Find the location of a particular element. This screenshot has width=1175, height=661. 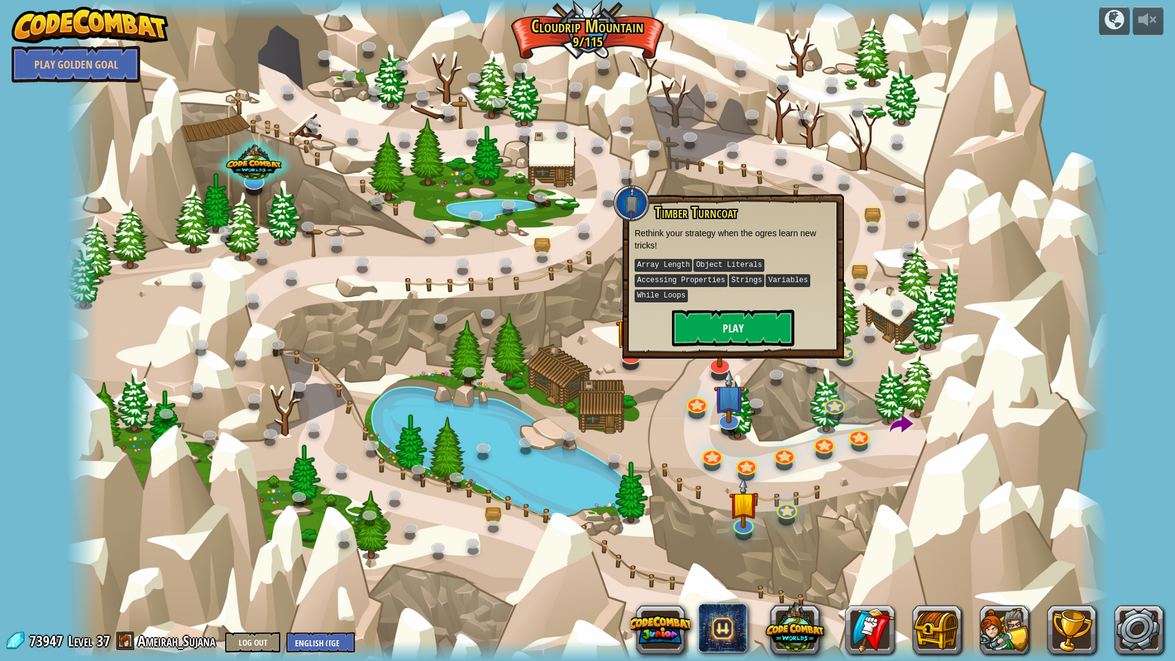

span: Timber Turncoat is located at coordinates (696, 212).